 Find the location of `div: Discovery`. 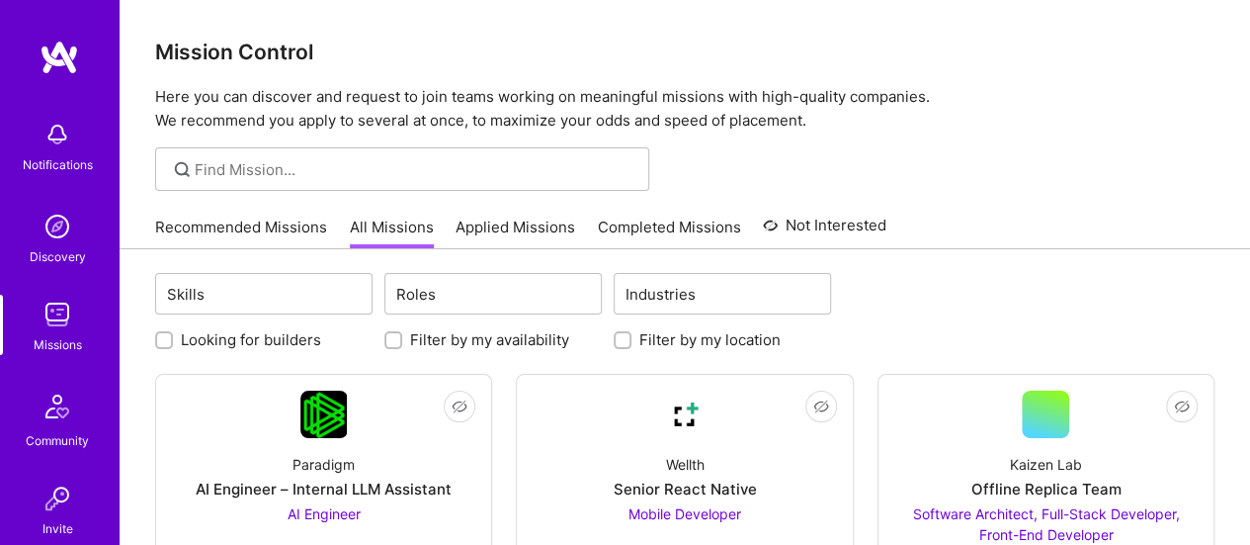

div: Discovery is located at coordinates (57, 256).